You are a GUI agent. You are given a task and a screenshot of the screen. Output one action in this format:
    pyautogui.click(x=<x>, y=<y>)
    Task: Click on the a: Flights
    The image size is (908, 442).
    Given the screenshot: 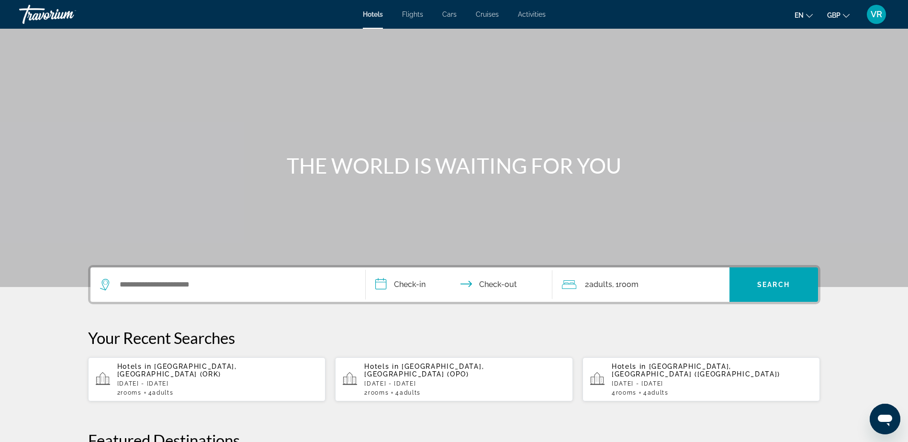 What is the action you would take?
    pyautogui.click(x=413, y=14)
    